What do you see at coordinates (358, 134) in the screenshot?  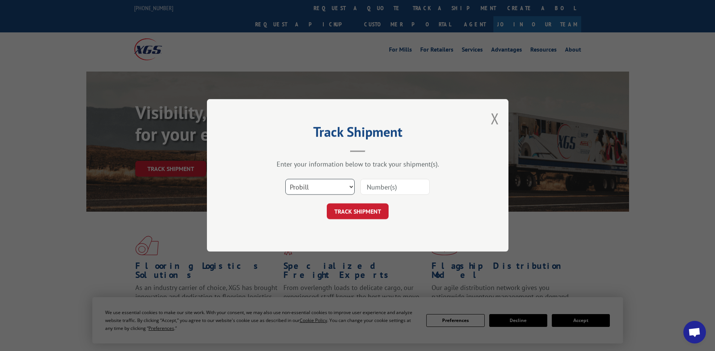 I see `h2: Track Shipment` at bounding box center [358, 134].